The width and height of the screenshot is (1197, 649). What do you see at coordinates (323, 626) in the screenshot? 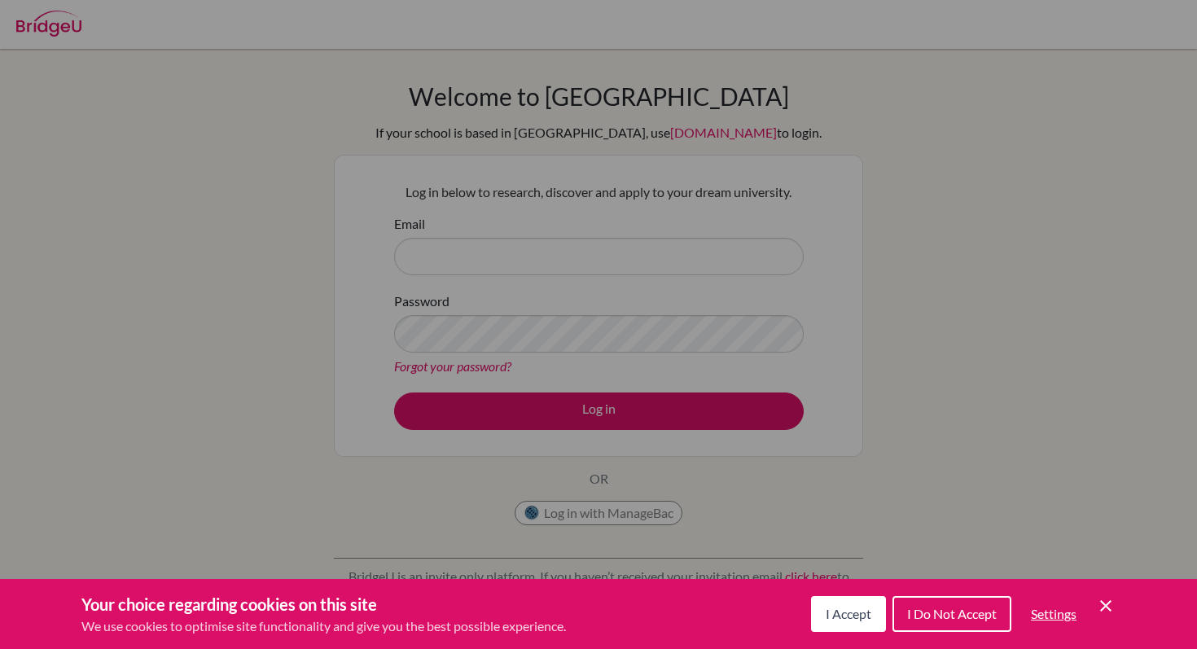
I see `p: We use cookies to optimise site functionality and give you the best possible experience.` at bounding box center [323, 626].